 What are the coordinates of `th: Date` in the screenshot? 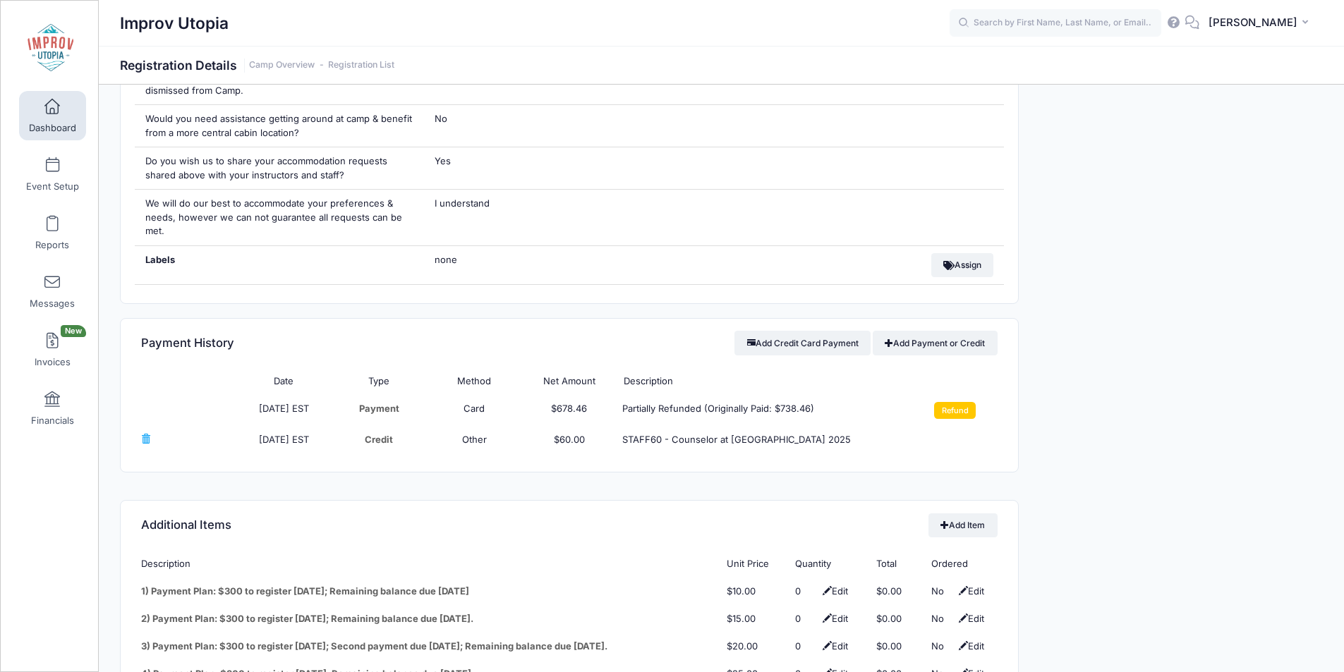 It's located at (284, 382).